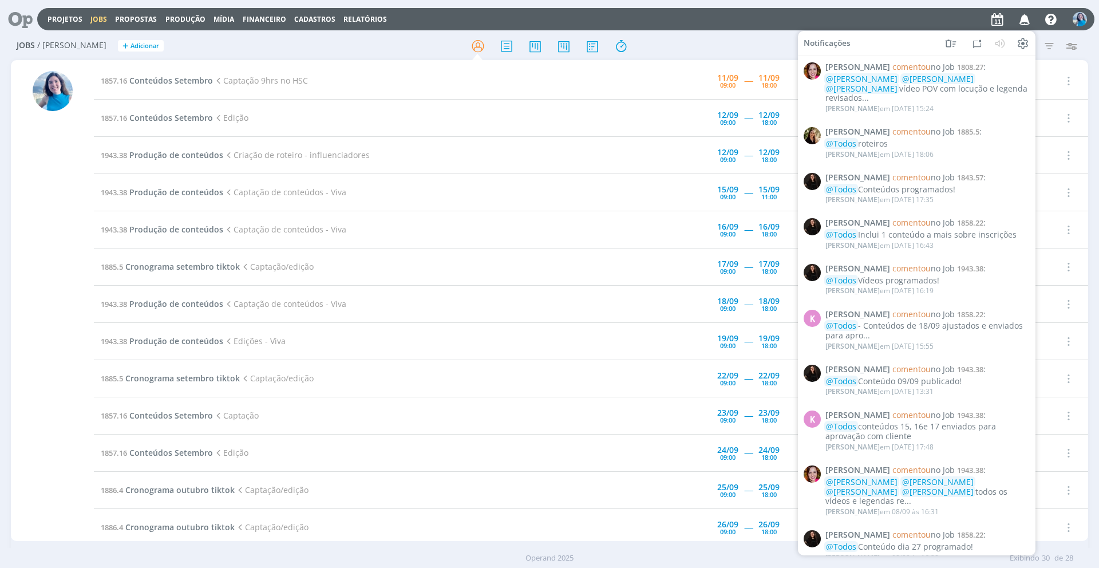  I want to click on button: Produção, so click(185, 19).